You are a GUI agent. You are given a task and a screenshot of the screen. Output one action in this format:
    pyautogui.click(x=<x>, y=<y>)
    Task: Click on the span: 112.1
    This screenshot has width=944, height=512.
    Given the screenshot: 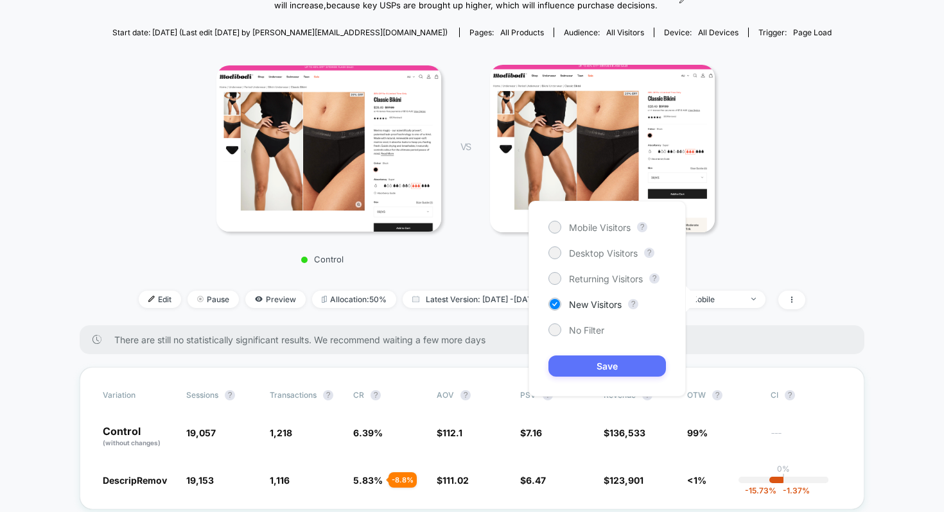 What is the action you would take?
    pyautogui.click(x=452, y=433)
    